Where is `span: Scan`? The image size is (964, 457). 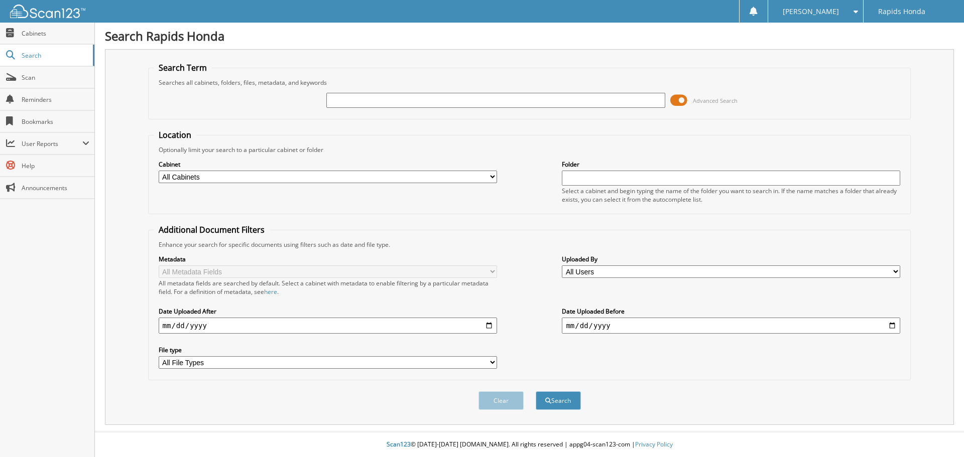
span: Scan is located at coordinates (55, 77).